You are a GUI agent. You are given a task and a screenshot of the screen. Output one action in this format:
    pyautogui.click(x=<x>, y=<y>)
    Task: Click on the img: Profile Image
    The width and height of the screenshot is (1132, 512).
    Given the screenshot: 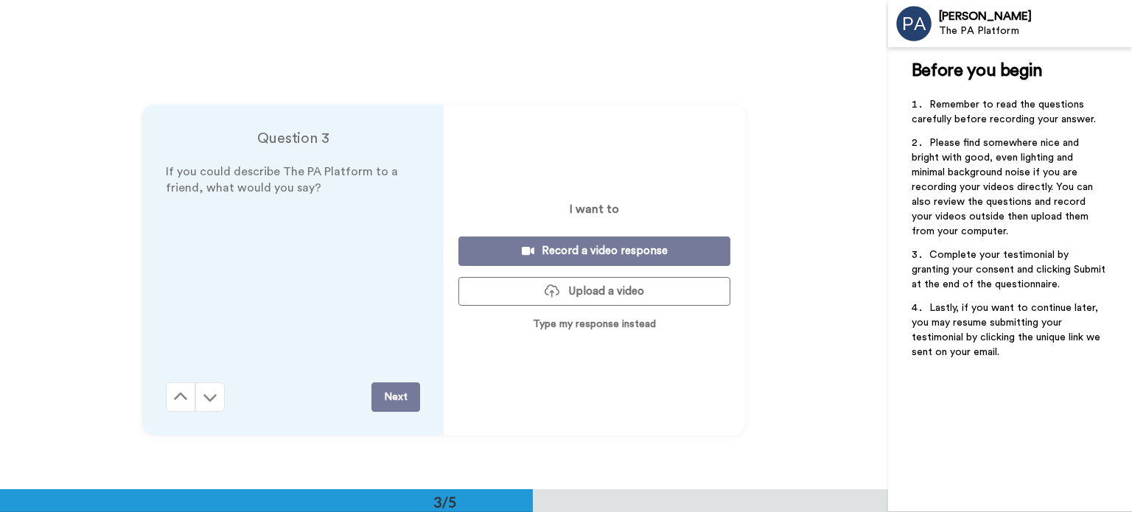 What is the action you would take?
    pyautogui.click(x=914, y=24)
    